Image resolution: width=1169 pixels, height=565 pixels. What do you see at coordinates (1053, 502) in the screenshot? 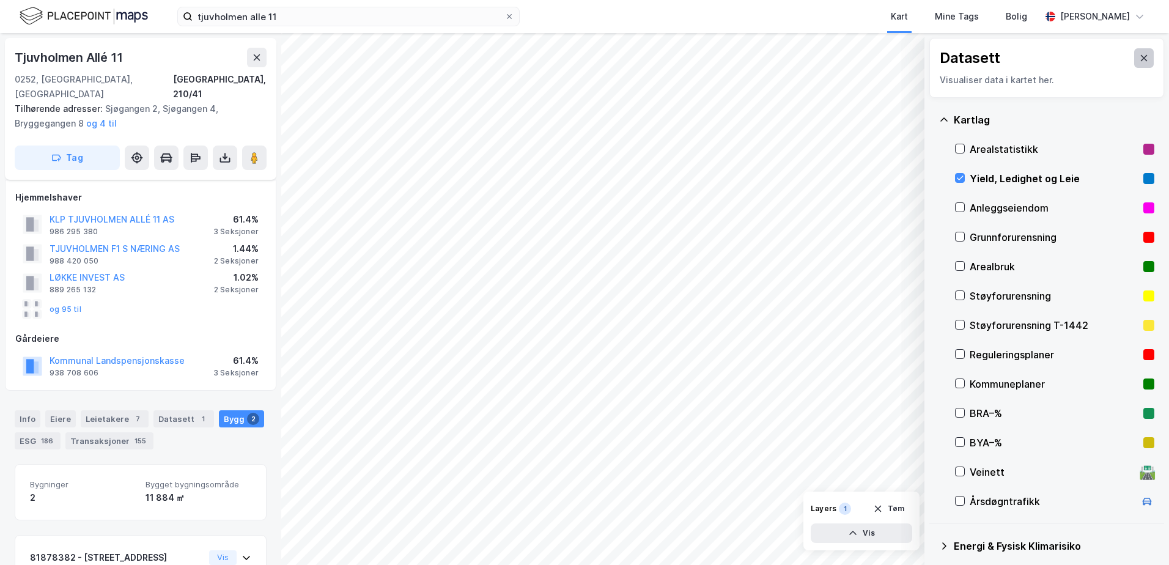
I see `div: Årsdøgntrafikk` at bounding box center [1053, 502].